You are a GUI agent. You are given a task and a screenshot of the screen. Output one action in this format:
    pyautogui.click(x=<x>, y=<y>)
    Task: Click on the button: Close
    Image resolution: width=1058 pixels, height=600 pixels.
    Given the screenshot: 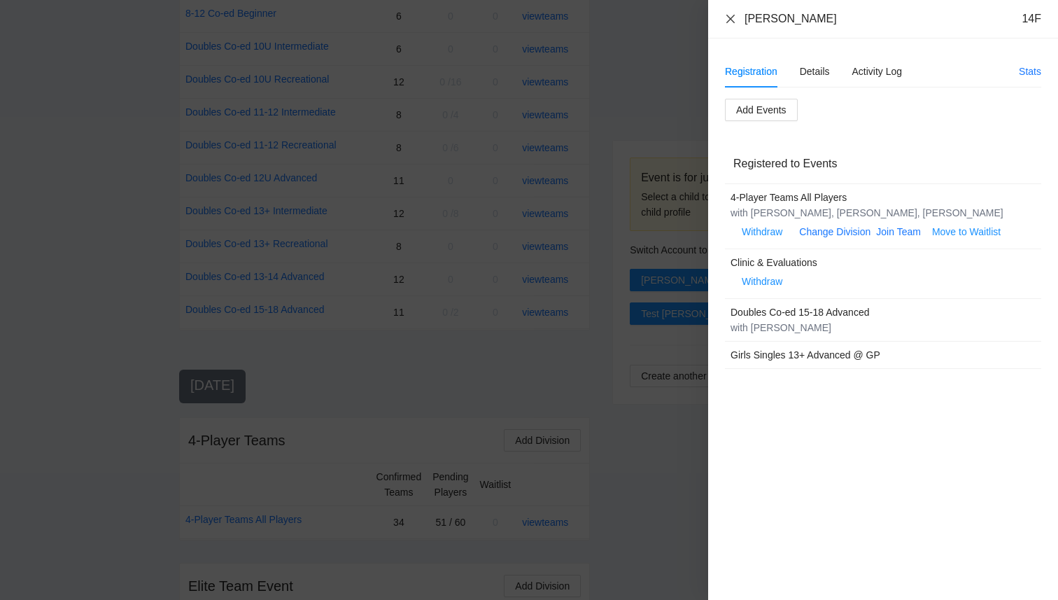 What is the action you would take?
    pyautogui.click(x=731, y=19)
    